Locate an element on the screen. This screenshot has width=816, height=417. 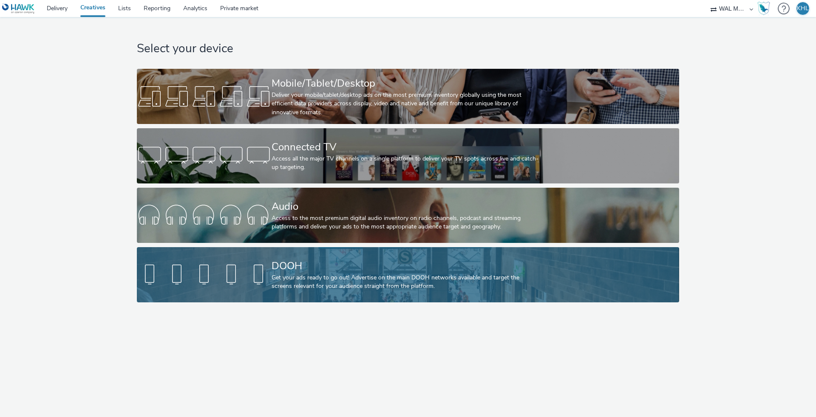
a: AudioAccess to the most premium digital audio inventory on radio channels, podcast and streaming ... is located at coordinates (408, 215).